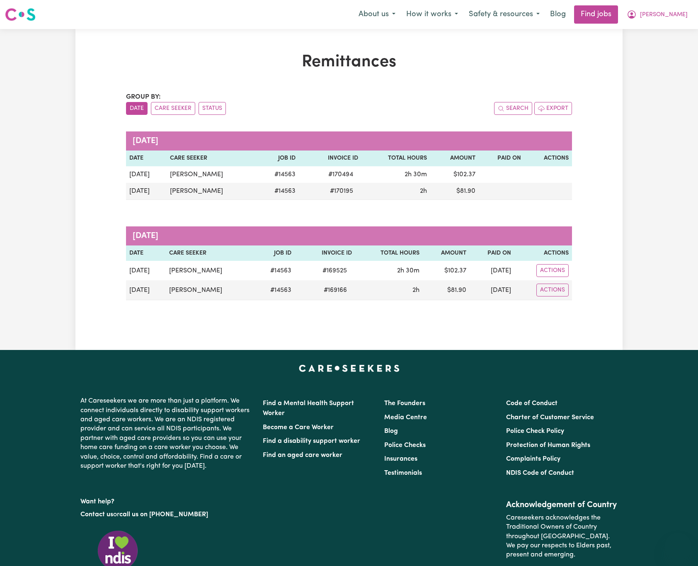 The image size is (698, 566). Describe the element at coordinates (535, 431) in the screenshot. I see `a: Police Check Policy` at that location.